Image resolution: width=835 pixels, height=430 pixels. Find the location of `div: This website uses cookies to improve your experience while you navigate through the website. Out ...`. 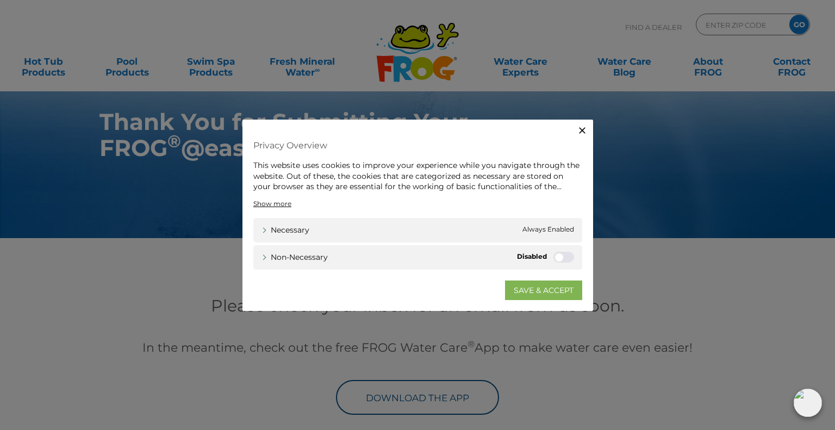

div: This website uses cookies to improve your experience while you navigate through the website. Out ... is located at coordinates (417, 176).